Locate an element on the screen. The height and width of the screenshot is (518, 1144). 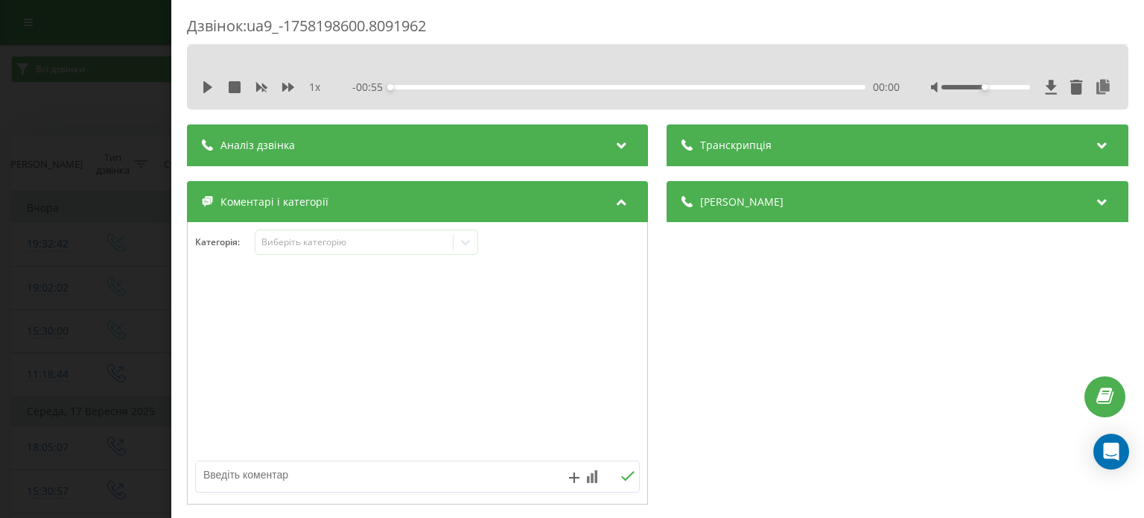
span: Коментарі і категорії is located at coordinates (274, 202).